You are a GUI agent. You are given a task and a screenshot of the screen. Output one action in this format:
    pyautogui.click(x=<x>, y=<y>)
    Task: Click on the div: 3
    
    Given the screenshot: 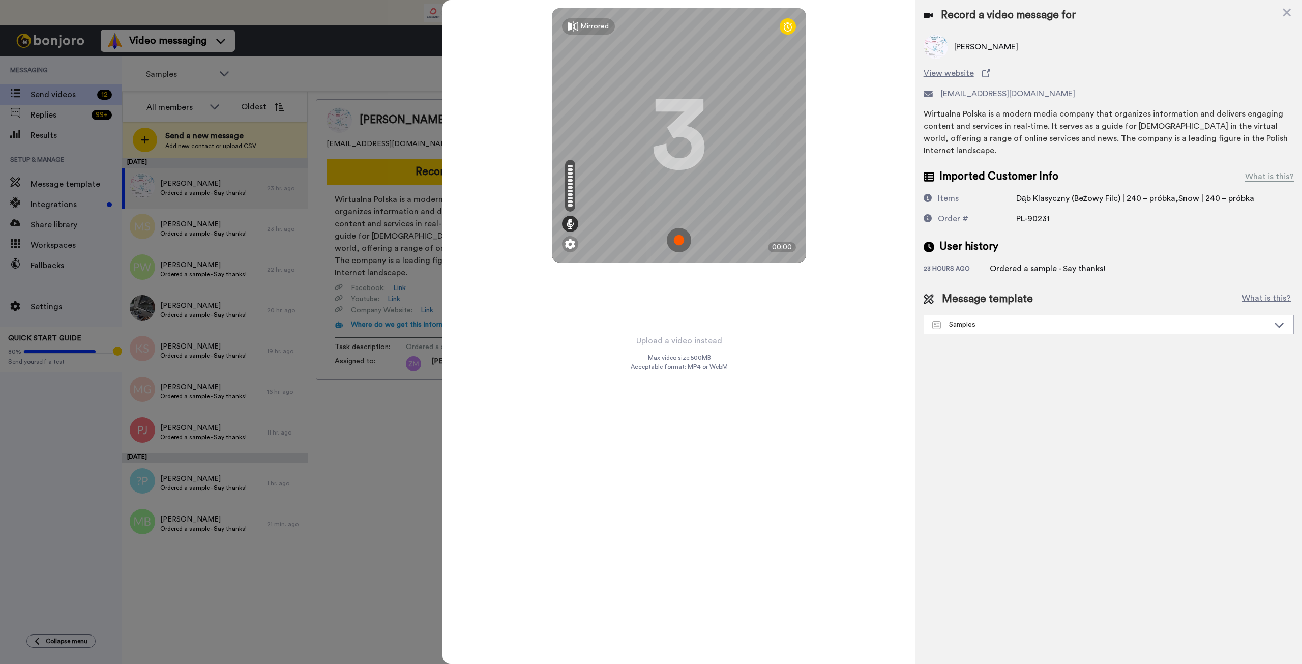 What is the action you would take?
    pyautogui.click(x=679, y=135)
    